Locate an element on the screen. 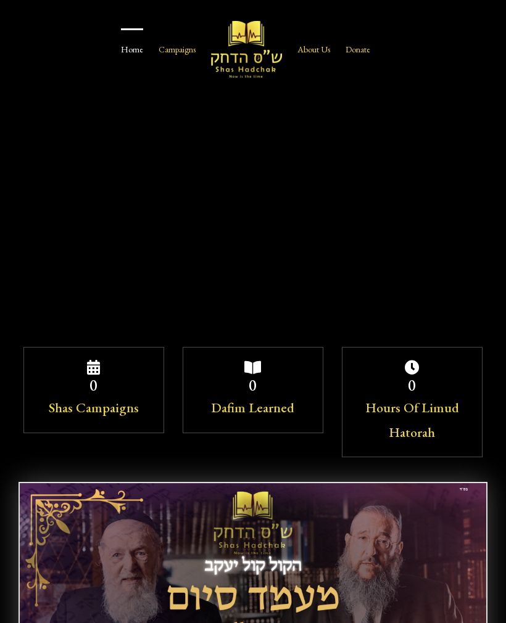  div: Shas Campaigns is located at coordinates (94, 408).